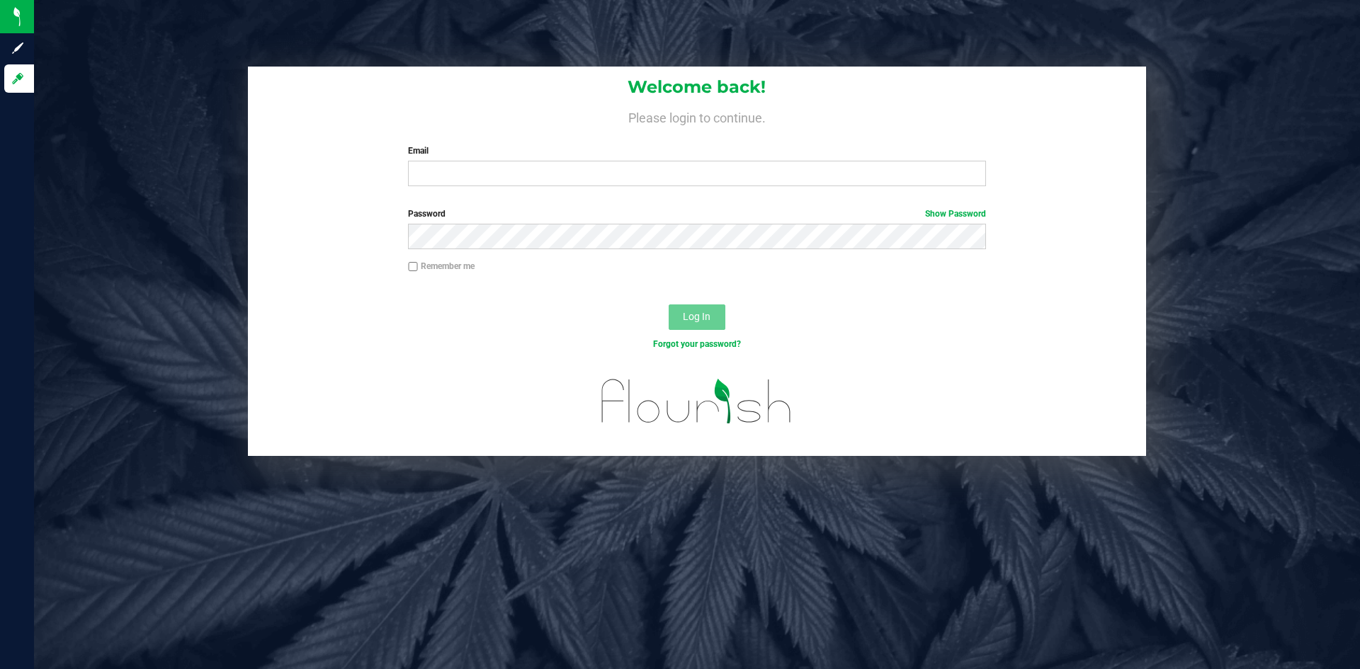  Describe the element at coordinates (18, 48) in the screenshot. I see `inline-svg: Sign up` at that location.